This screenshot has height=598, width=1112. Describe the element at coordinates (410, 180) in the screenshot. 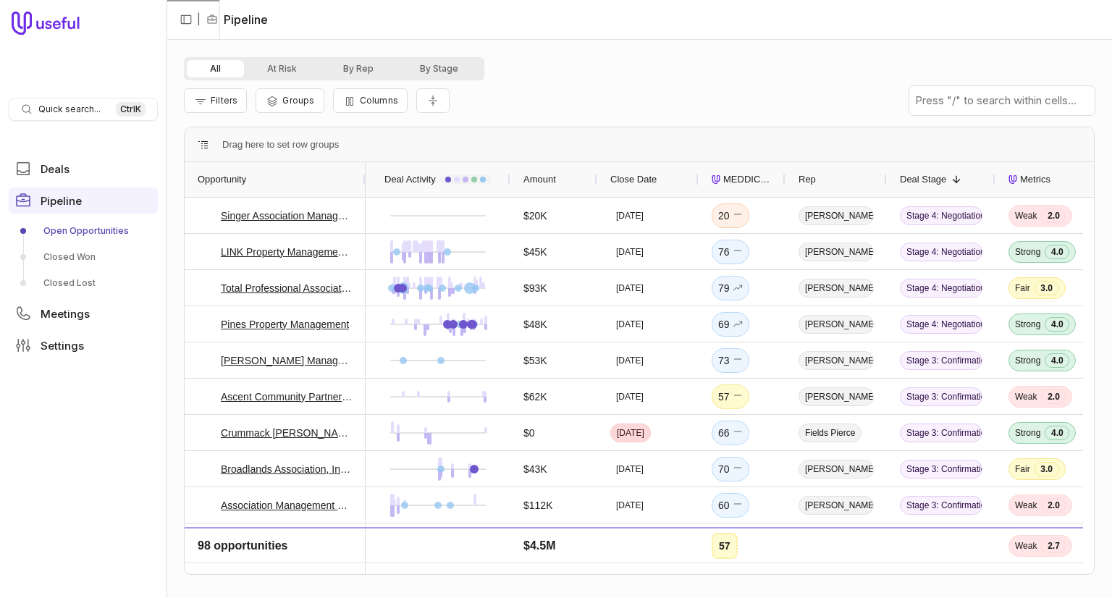

I see `span: Deal Activity` at that location.